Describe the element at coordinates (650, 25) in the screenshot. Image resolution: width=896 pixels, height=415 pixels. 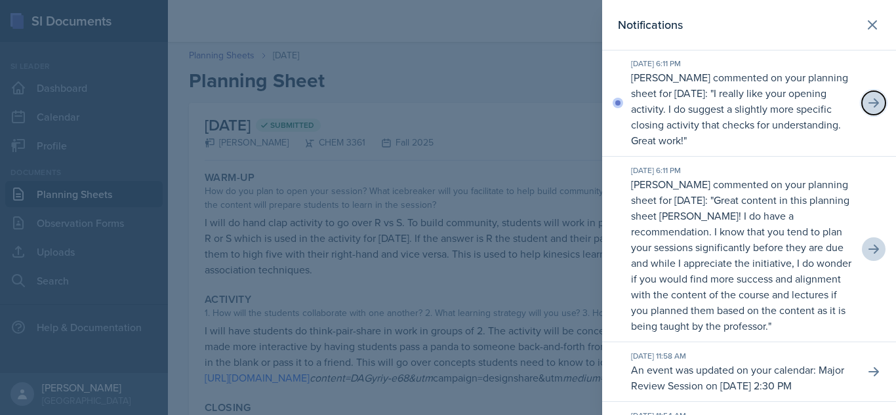
I see `h2: Notifications` at that location.